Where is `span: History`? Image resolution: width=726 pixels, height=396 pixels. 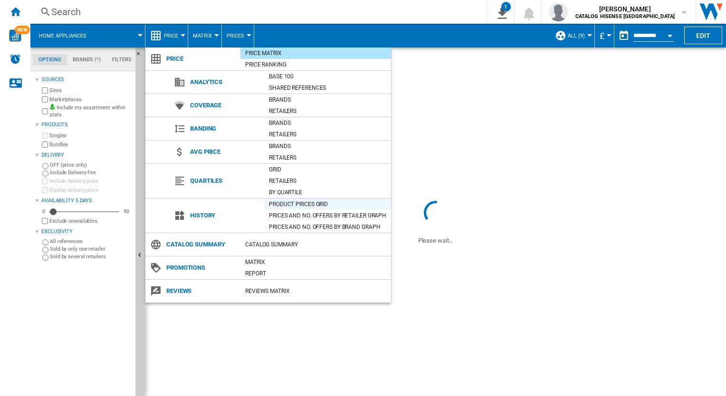
span: History is located at coordinates (225, 216).